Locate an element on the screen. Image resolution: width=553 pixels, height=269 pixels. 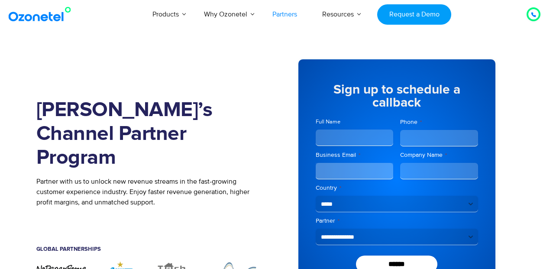
label: Business Email is located at coordinates (355, 155).